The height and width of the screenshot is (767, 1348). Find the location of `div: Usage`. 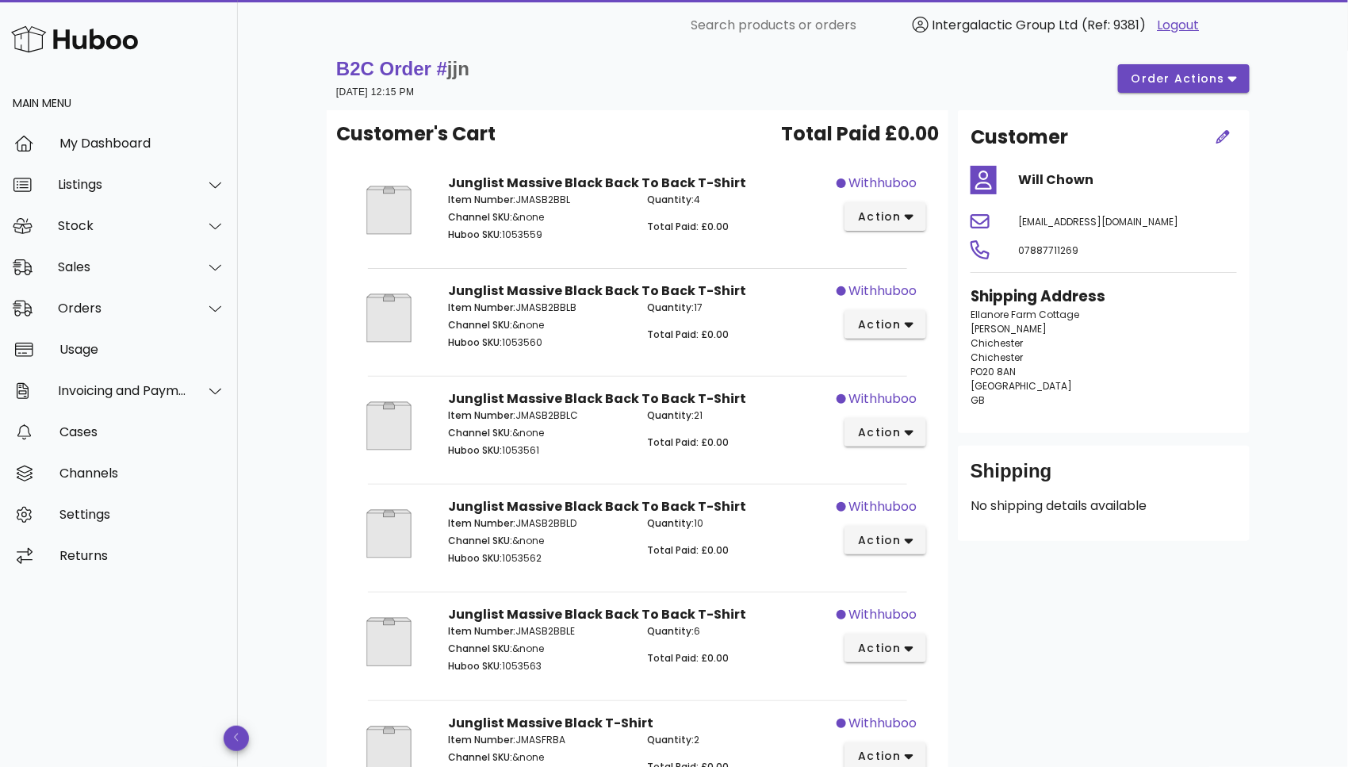

div: Usage is located at coordinates (142, 349).